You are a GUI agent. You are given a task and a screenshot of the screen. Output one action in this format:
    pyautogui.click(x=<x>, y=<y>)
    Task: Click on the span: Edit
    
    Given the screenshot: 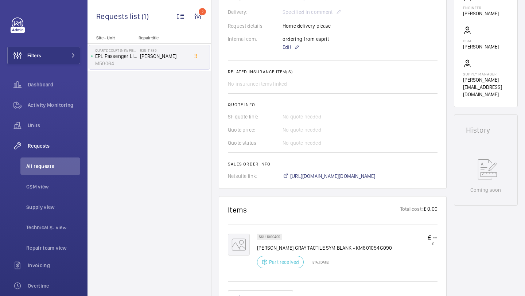 What is the action you would take?
    pyautogui.click(x=287, y=47)
    